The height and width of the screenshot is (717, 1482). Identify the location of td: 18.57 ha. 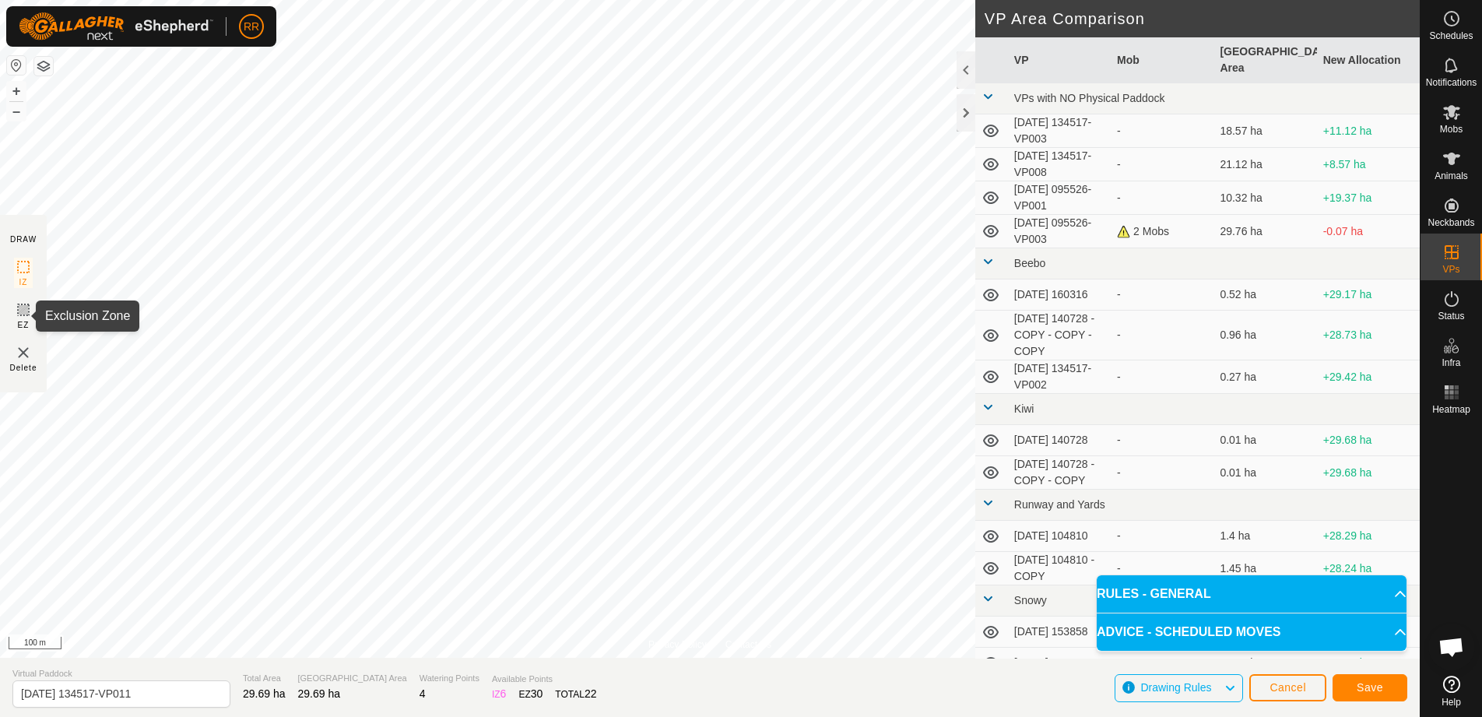
(1265, 131).